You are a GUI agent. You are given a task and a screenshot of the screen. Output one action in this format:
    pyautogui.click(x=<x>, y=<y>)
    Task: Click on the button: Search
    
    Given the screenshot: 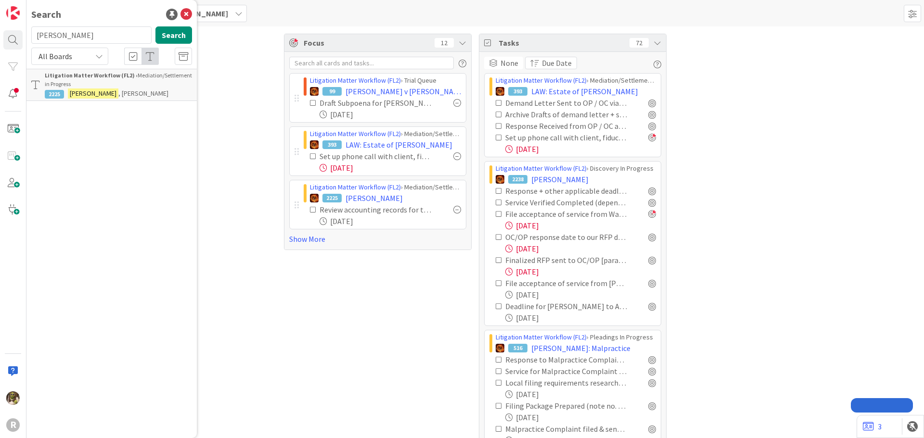 What is the action you would take?
    pyautogui.click(x=174, y=35)
    